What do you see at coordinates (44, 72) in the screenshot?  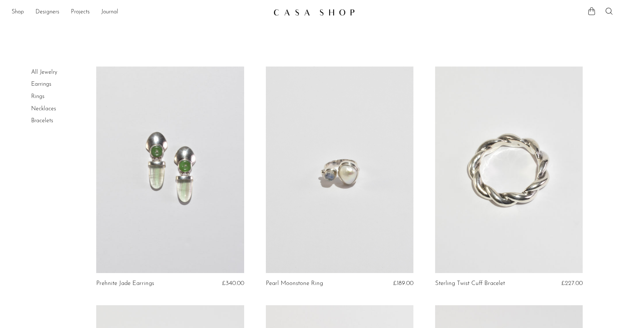 I see `a: All Jewelry` at bounding box center [44, 72].